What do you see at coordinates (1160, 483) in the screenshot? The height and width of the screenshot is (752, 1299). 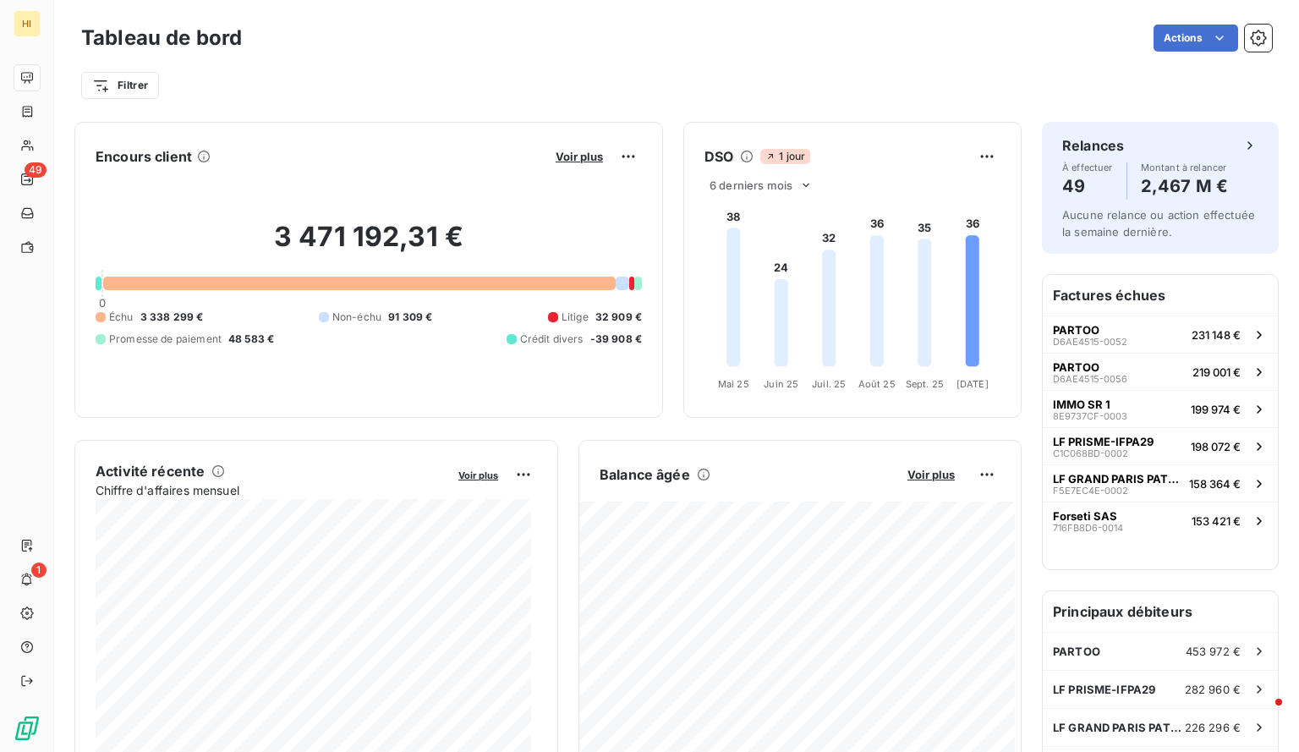 I see `button: LF GRAND PARIS PATRIMOINE - IFPA28F5E7EC4E-0002158 364 €` at bounding box center [1160, 483].